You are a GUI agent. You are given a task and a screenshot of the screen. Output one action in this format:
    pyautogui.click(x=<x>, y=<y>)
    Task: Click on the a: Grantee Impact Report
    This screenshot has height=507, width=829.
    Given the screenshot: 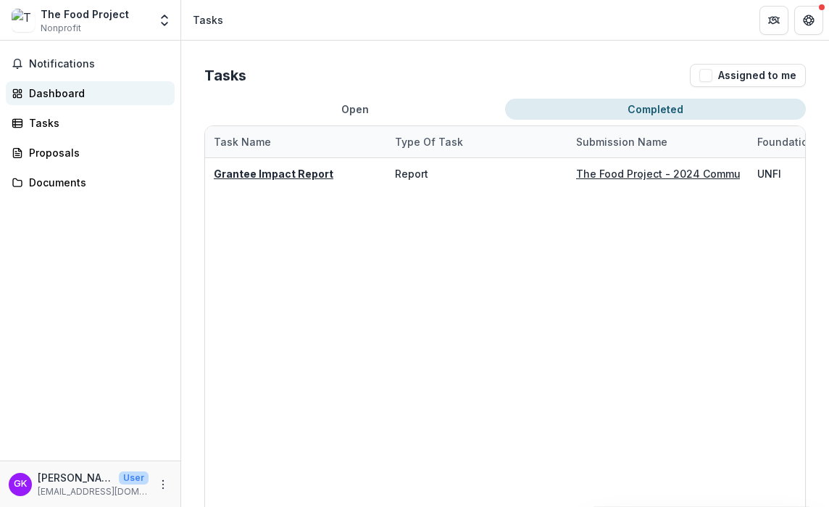 What is the action you would take?
    pyautogui.click(x=273, y=173)
    